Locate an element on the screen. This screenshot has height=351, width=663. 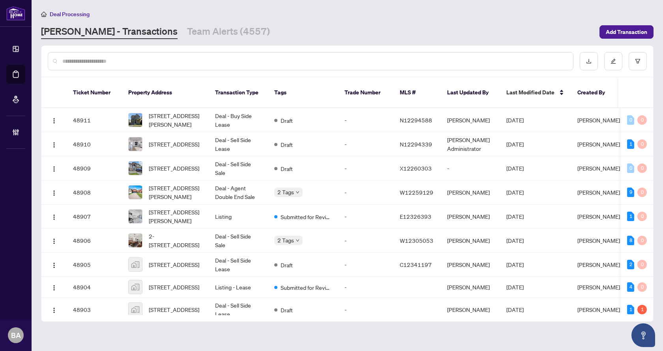
span: Deal Processing is located at coordinates (69, 14).